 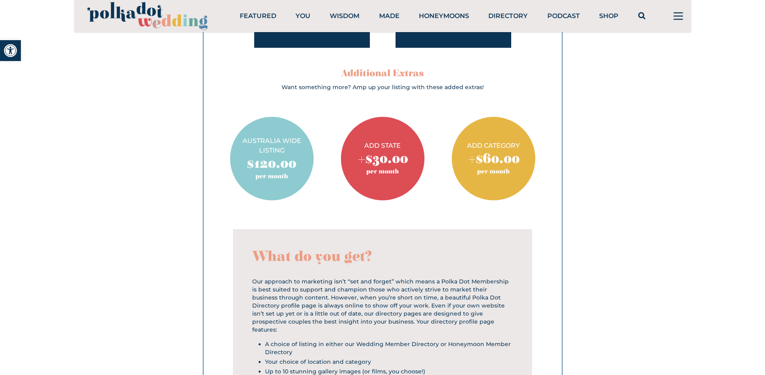 What do you see at coordinates (382, 257) in the screenshot?
I see `div: What do you get?` at bounding box center [382, 257].